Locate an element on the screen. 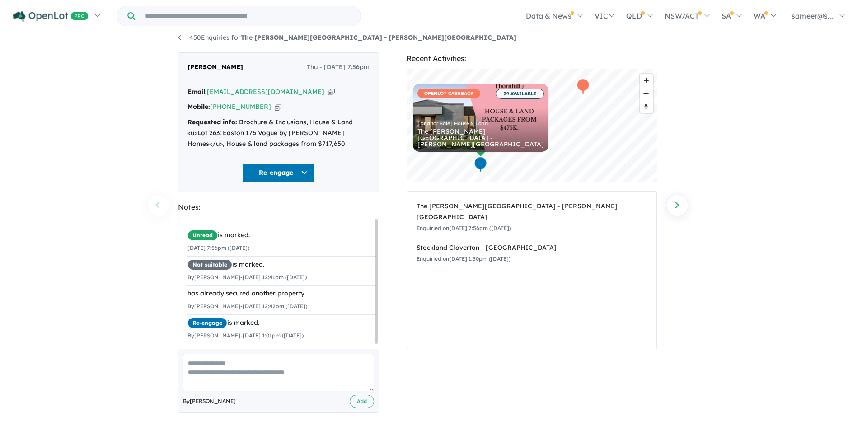 The image size is (857, 431). span: Reset bearing to north is located at coordinates (646, 107).